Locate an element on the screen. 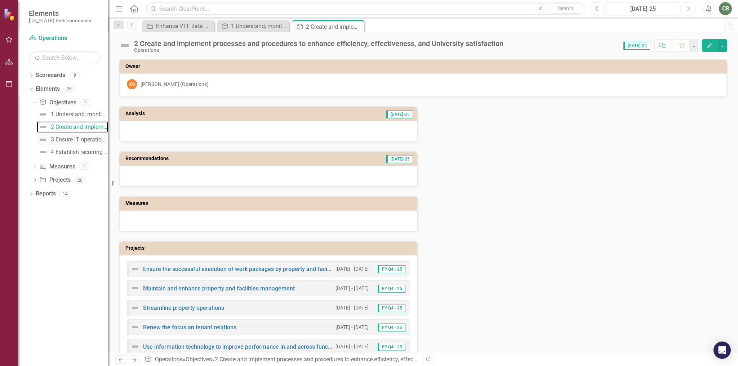 The width and height of the screenshot is (738, 366). h3: Projects is located at coordinates (269, 248).